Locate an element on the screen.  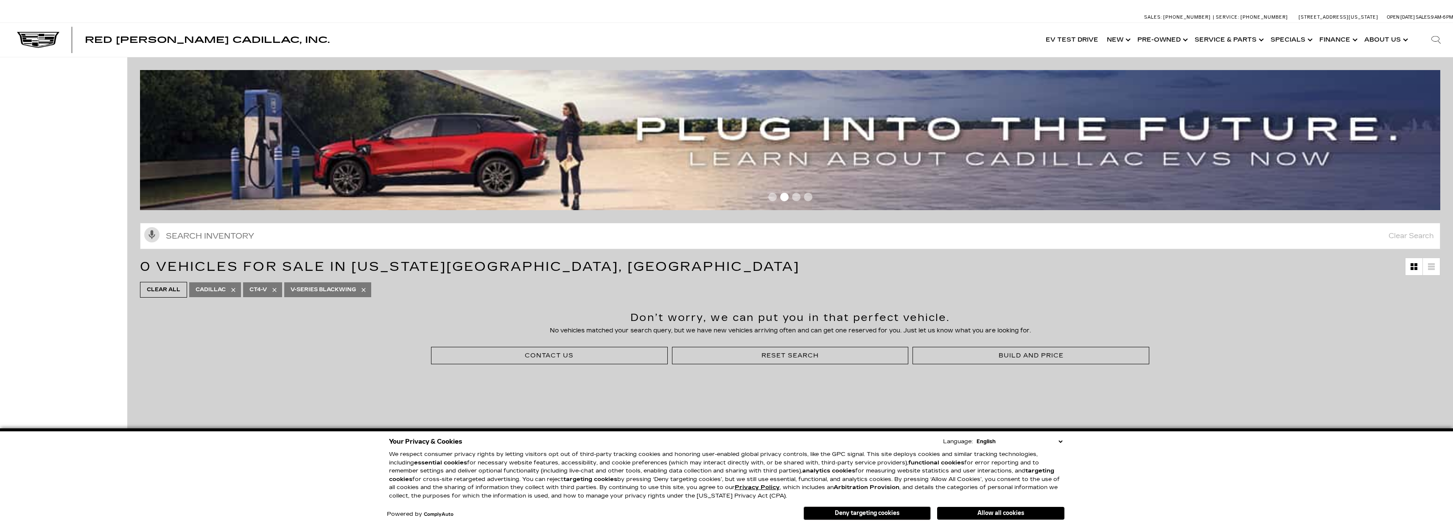
a: ComplyAuto is located at coordinates (439, 514).